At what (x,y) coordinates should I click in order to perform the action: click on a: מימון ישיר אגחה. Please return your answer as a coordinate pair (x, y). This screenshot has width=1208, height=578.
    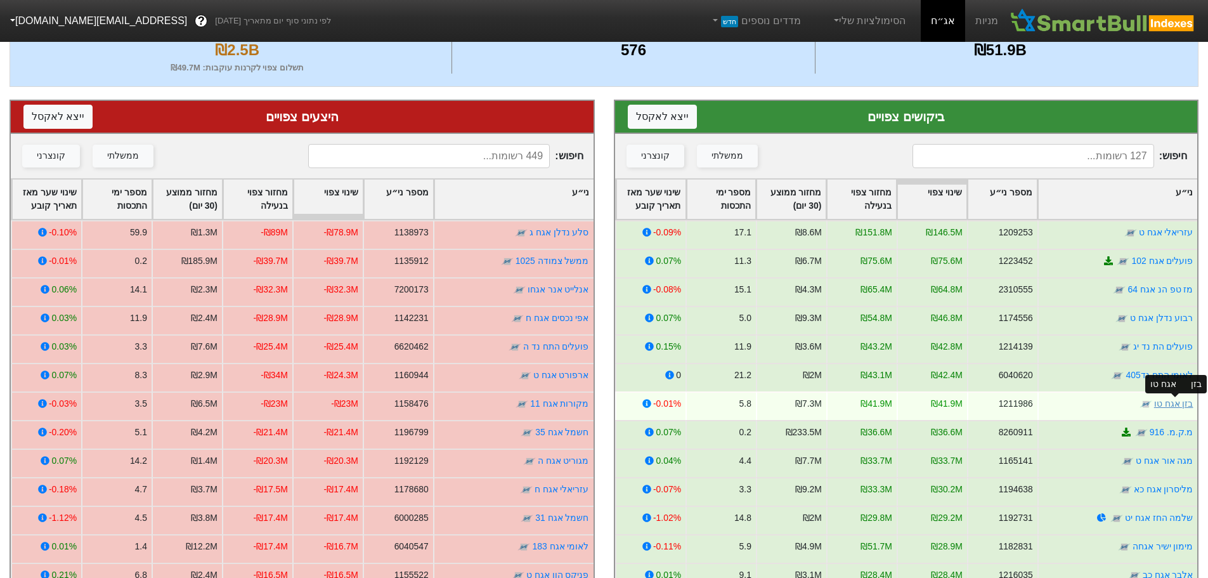
    Looking at the image, I should click on (1162, 546).